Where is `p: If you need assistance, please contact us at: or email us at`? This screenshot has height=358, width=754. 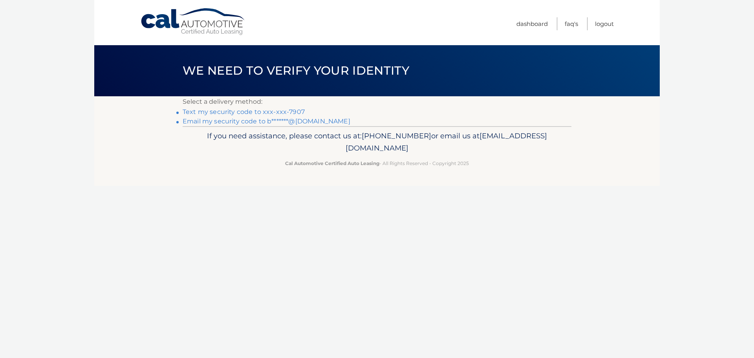
p: If you need assistance, please contact us at: or email us at is located at coordinates (377, 142).